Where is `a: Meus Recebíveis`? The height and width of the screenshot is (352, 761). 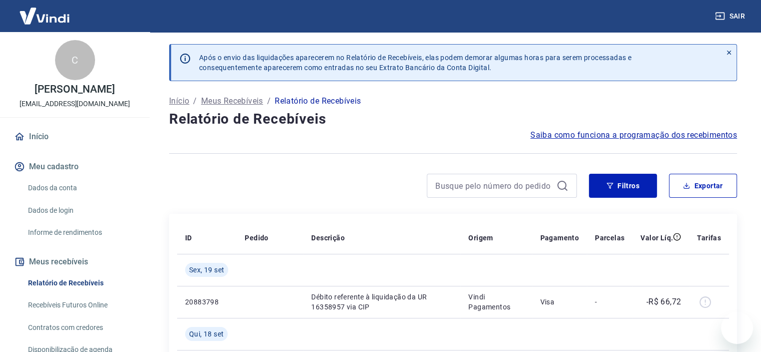
a: Meus Recebíveis is located at coordinates (232, 101).